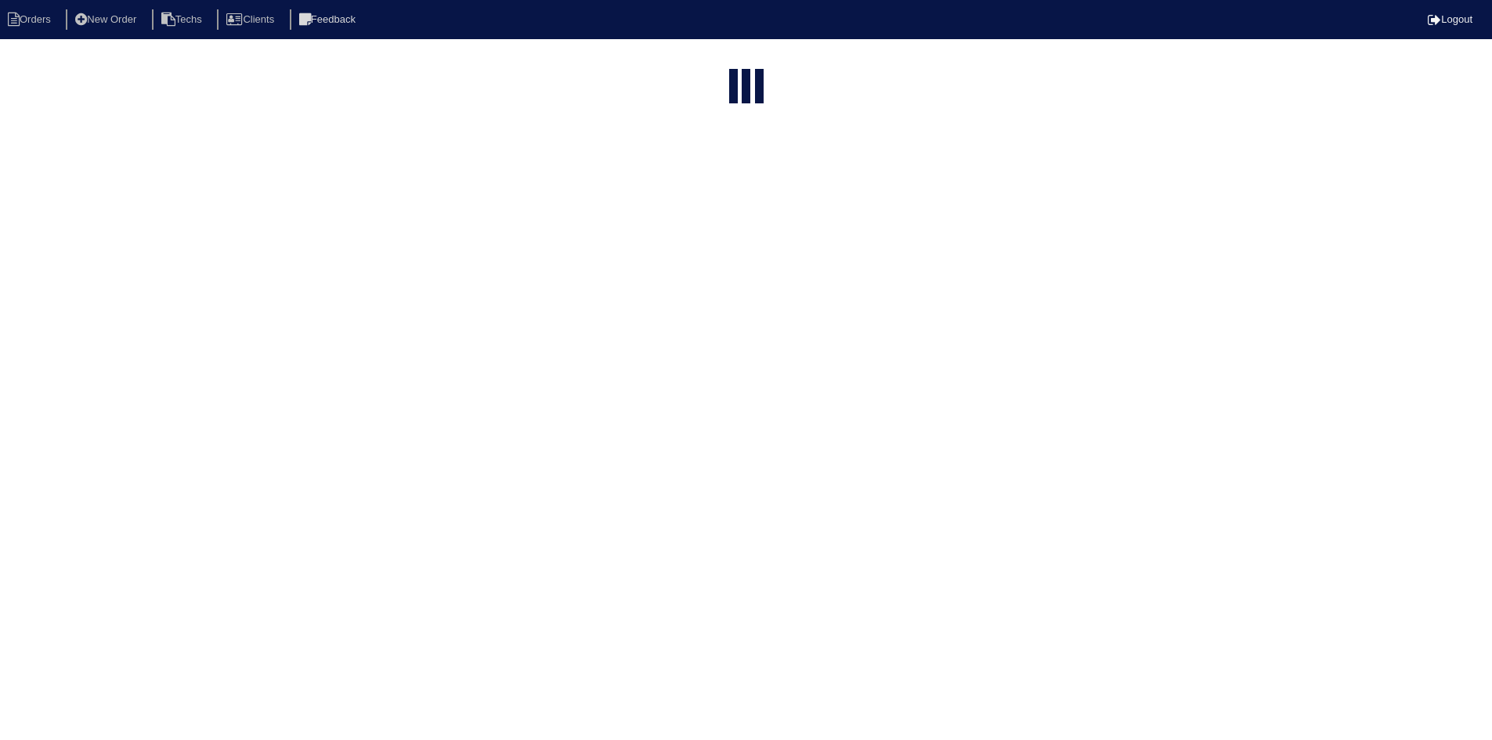 The image size is (1492, 740). What do you see at coordinates (251, 19) in the screenshot?
I see `a: Clients` at bounding box center [251, 19].